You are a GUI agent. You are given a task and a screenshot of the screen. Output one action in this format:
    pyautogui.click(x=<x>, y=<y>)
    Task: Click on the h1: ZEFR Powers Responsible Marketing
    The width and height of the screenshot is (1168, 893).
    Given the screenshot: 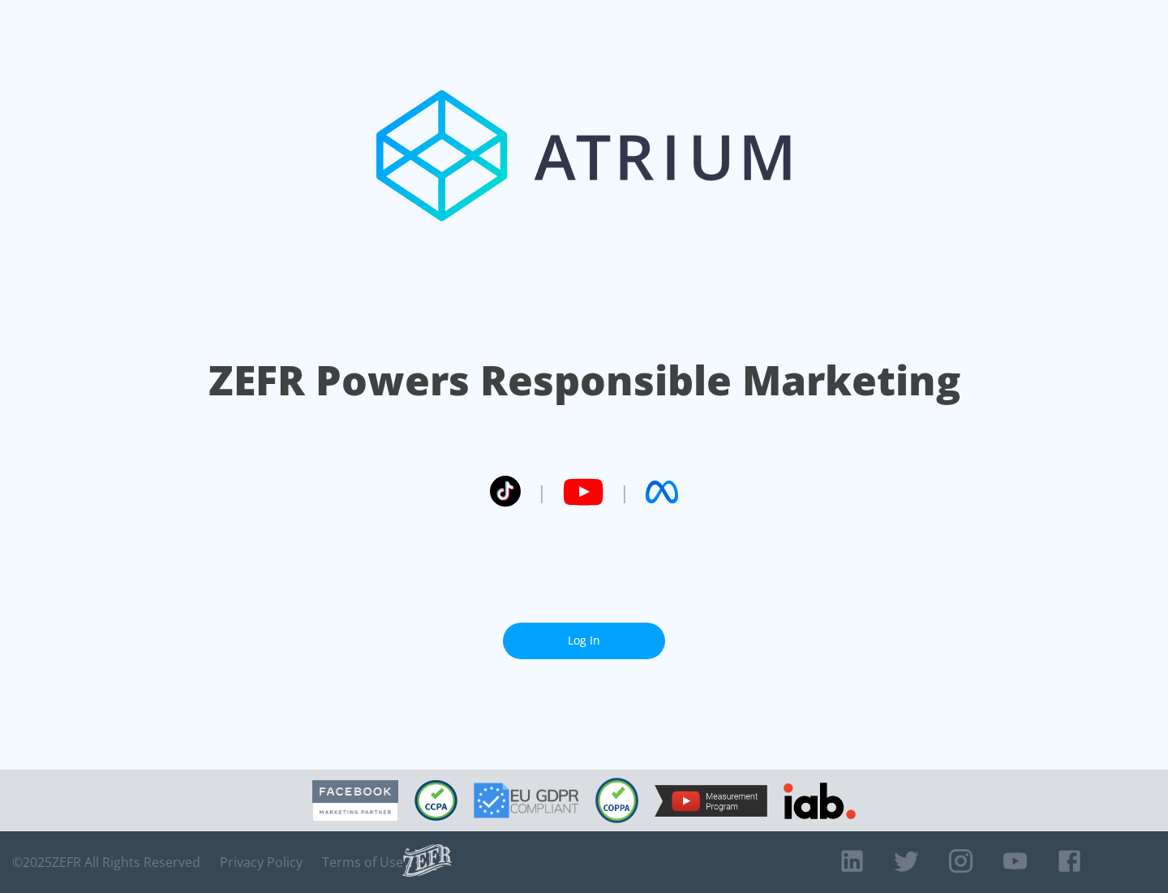 What is the action you would take?
    pyautogui.click(x=584, y=380)
    